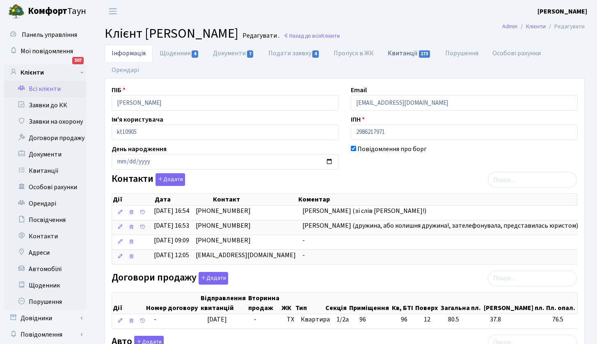 Image resolution: width=597 pixels, height=344 pixels. Describe the element at coordinates (424, 54) in the screenshot. I see `span: 173` at that location.